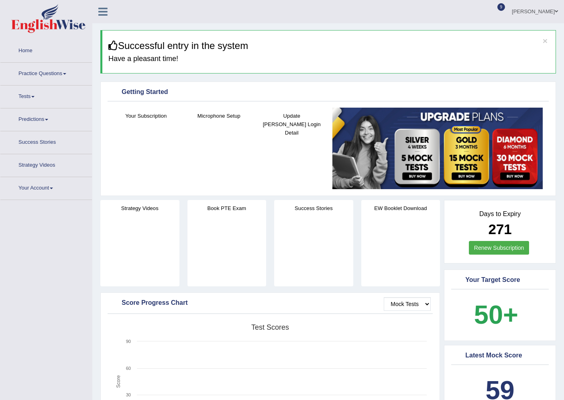  Describe the element at coordinates (329, 46) in the screenshot. I see `h3: Successful entry in the system` at that location.